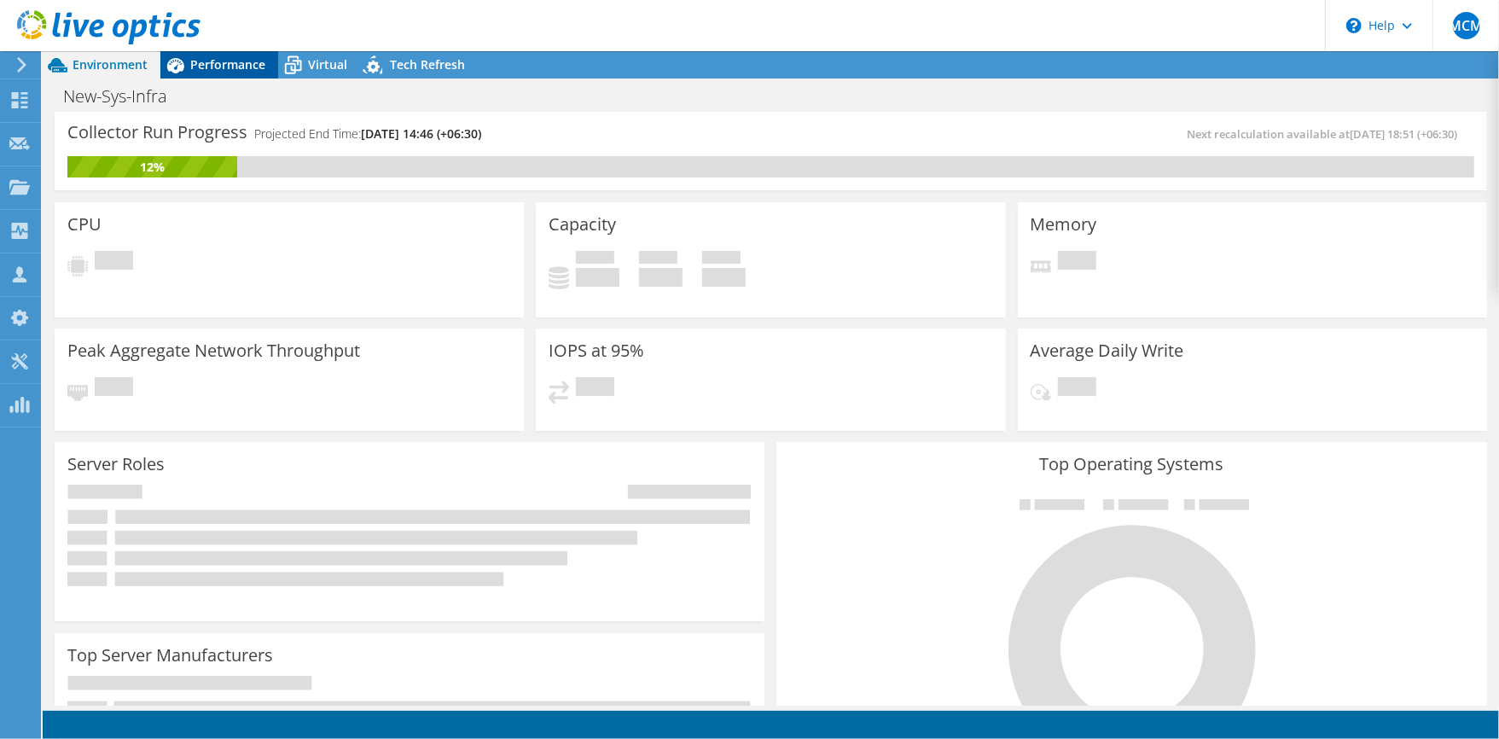 The image size is (1499, 739). I want to click on h3: Memory, so click(1064, 224).